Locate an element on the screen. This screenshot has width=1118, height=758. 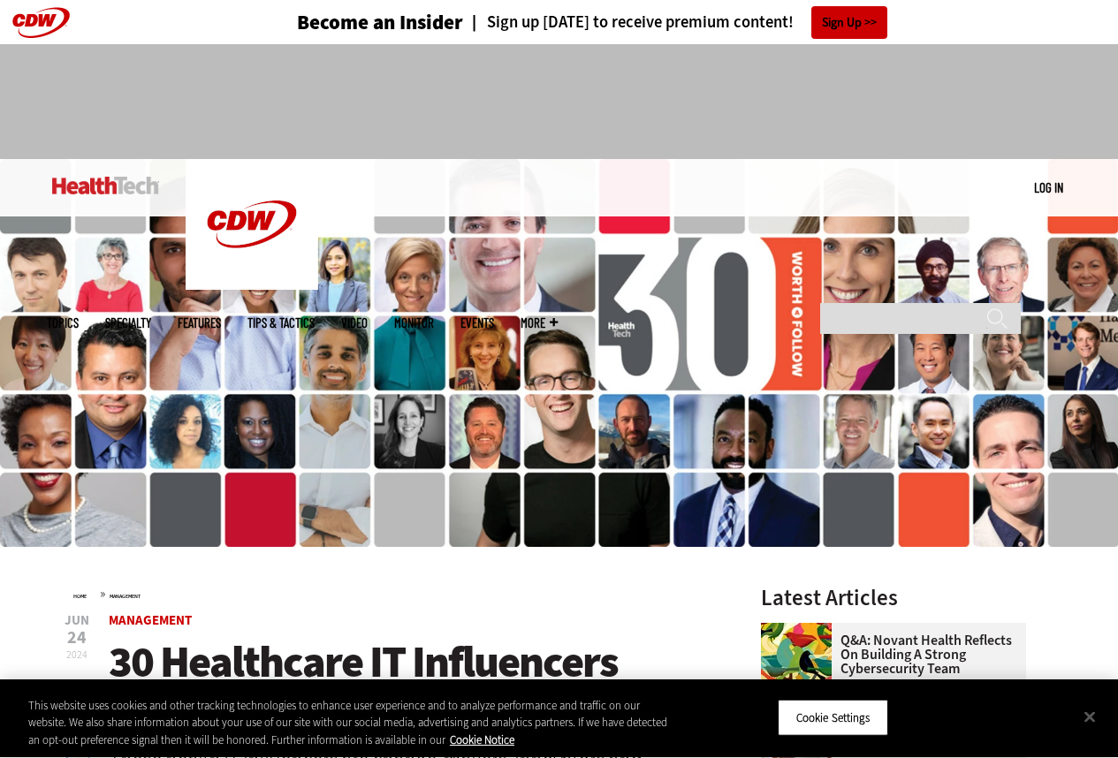
button: Close is located at coordinates (1090, 717).